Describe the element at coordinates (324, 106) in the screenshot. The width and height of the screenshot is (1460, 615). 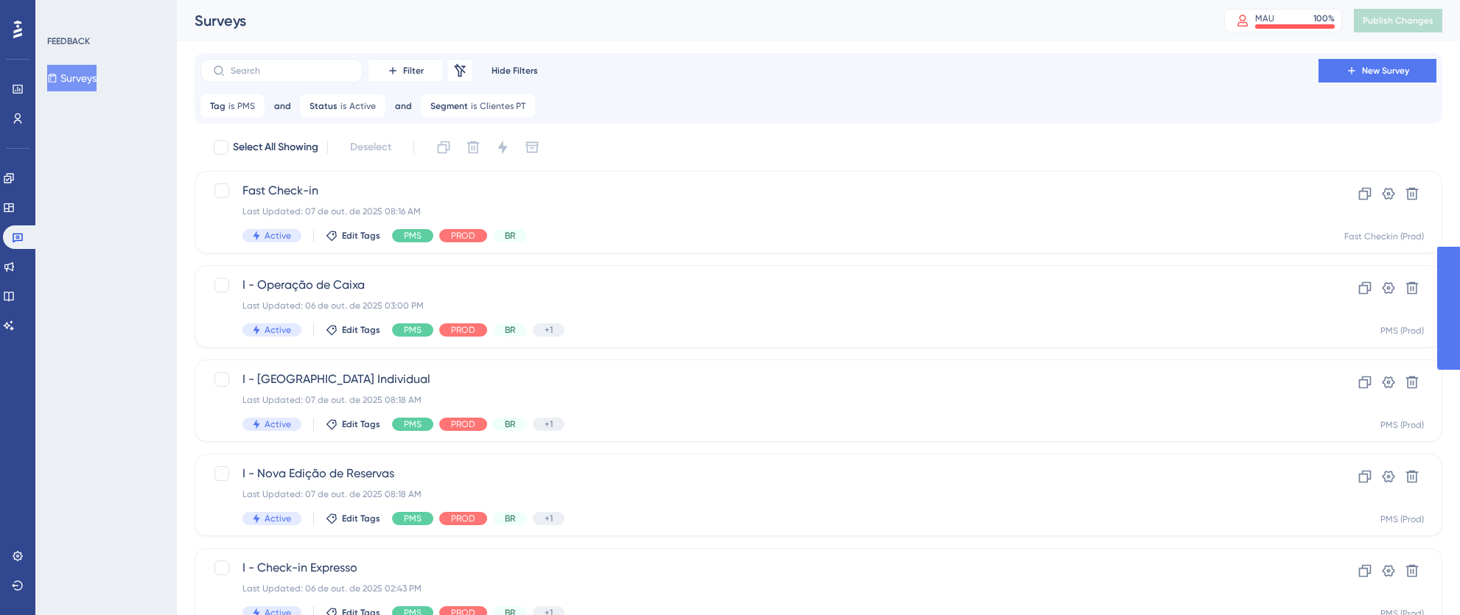
I see `span: Status` at that location.